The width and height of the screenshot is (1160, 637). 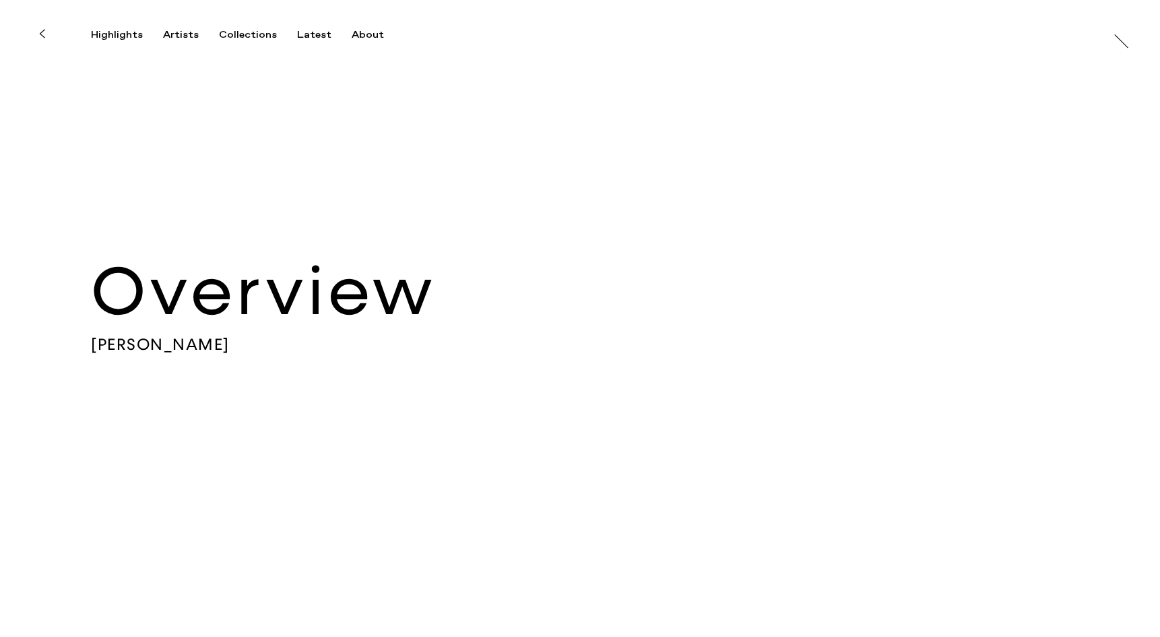 I want to click on button: Collections, so click(x=258, y=35).